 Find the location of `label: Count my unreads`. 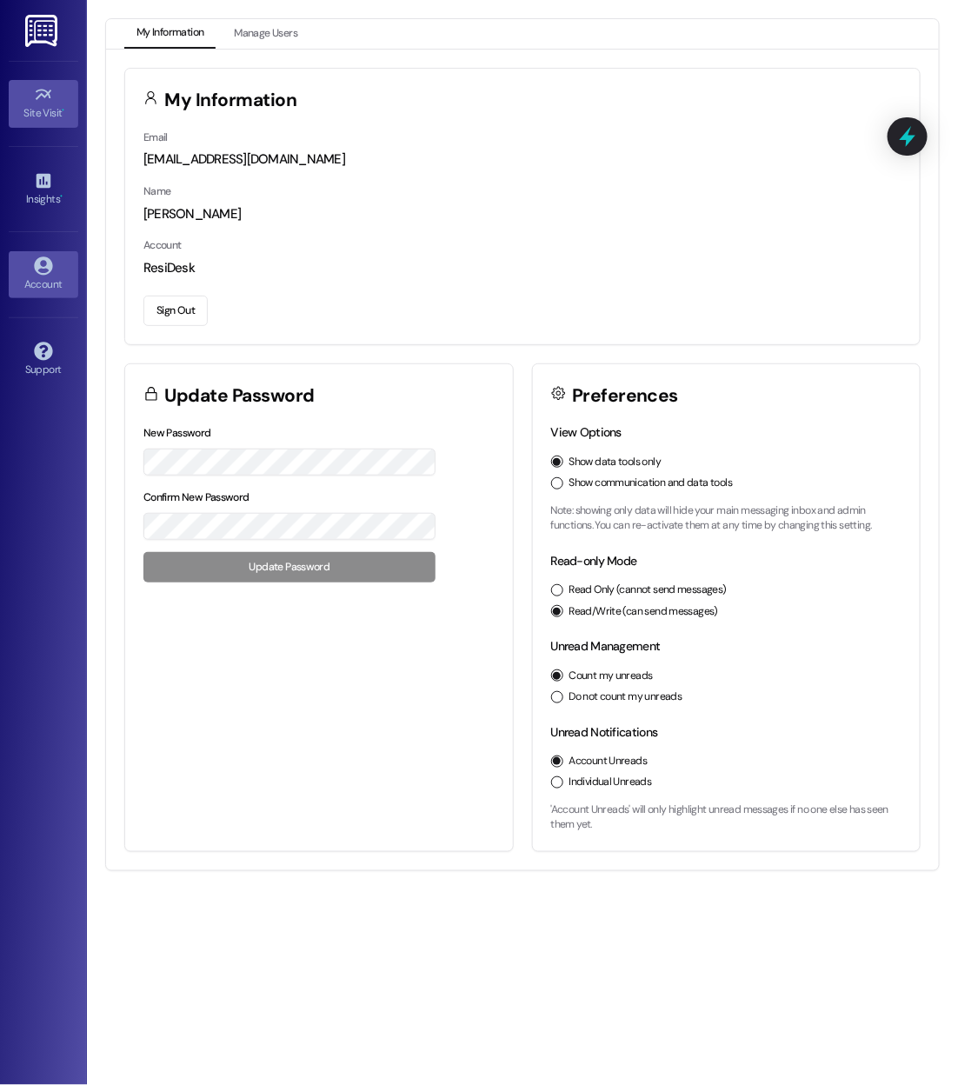

label: Count my unreads is located at coordinates (611, 677).